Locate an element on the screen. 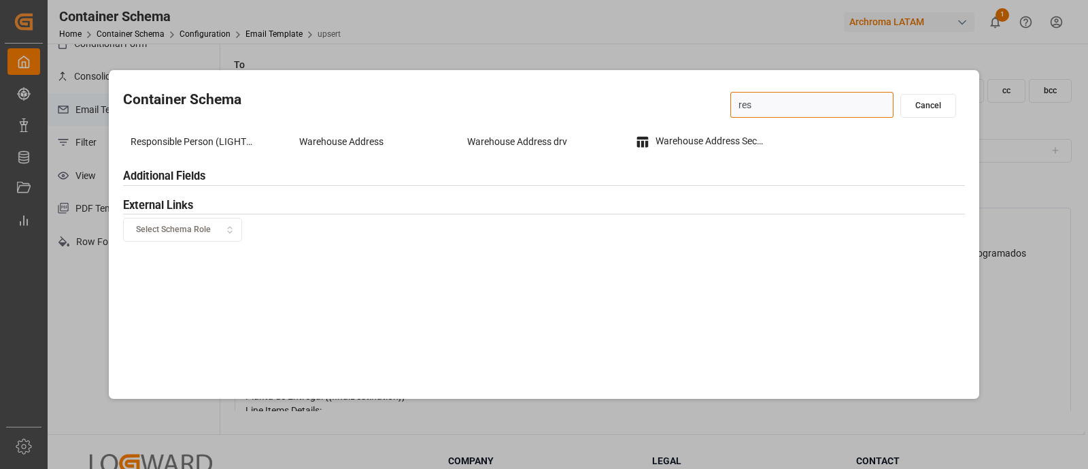 The width and height of the screenshot is (1088, 469). h3: External Links is located at coordinates (158, 205).